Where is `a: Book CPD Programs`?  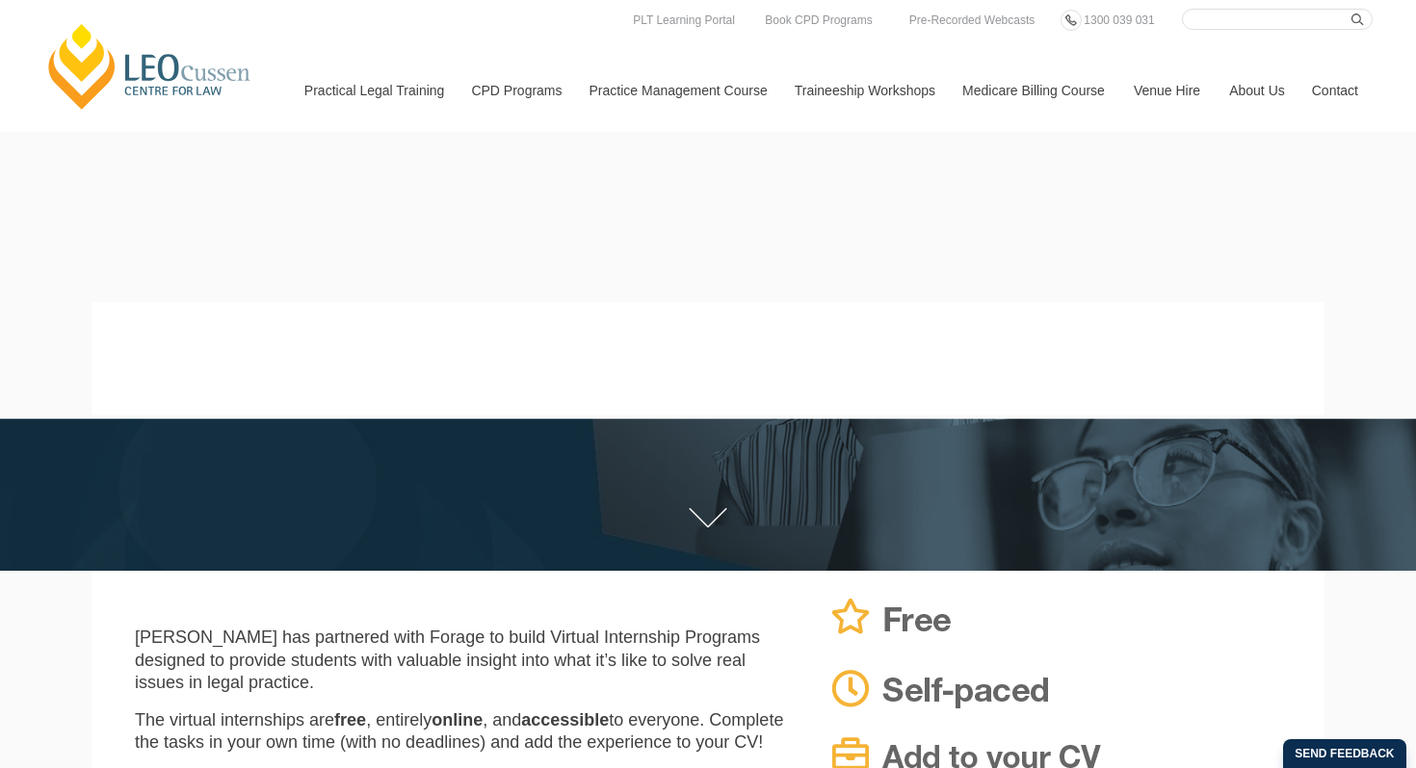
a: Book CPD Programs is located at coordinates (818, 20).